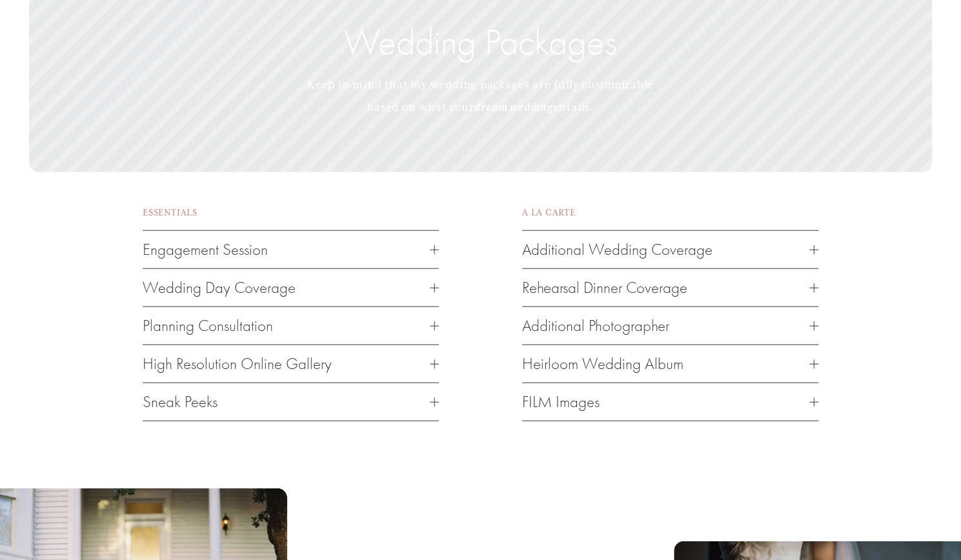 The width and height of the screenshot is (961, 560). I want to click on button: Engagement Session, so click(290, 250).